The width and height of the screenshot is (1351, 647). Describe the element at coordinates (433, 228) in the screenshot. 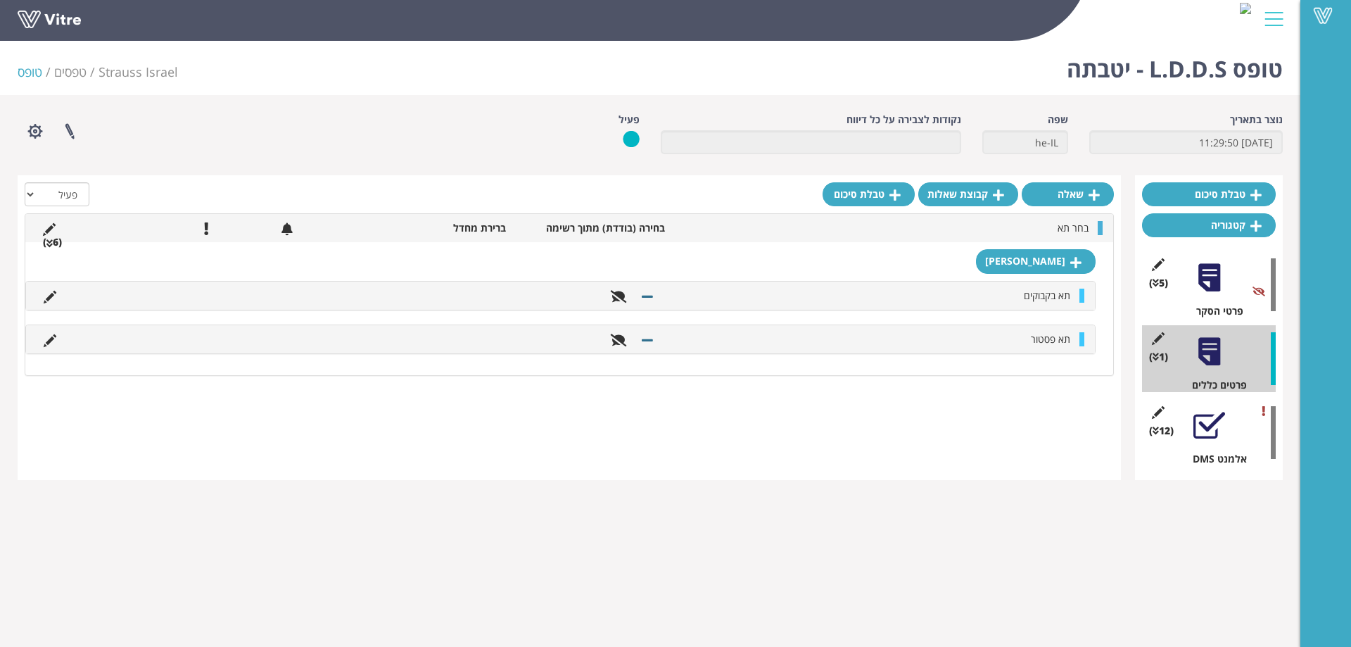

I see `li: ברירת מחדל` at that location.